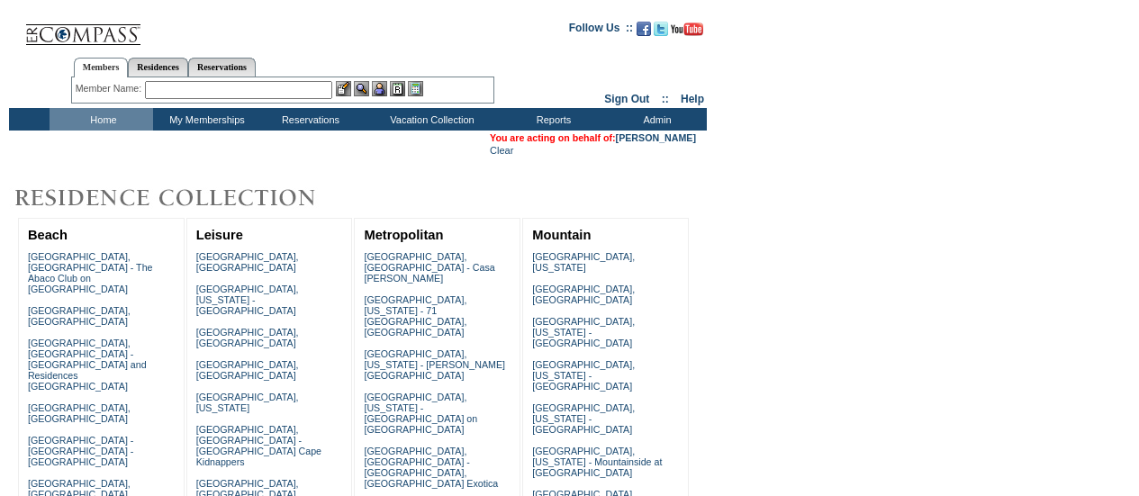 The image size is (1139, 496). I want to click on td: Reservations, so click(308, 119).